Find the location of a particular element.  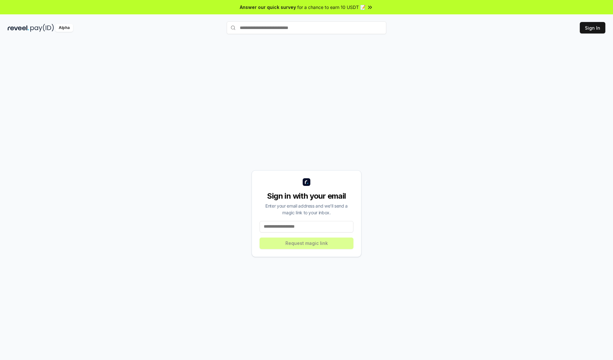

div: Alpha is located at coordinates (64, 28).